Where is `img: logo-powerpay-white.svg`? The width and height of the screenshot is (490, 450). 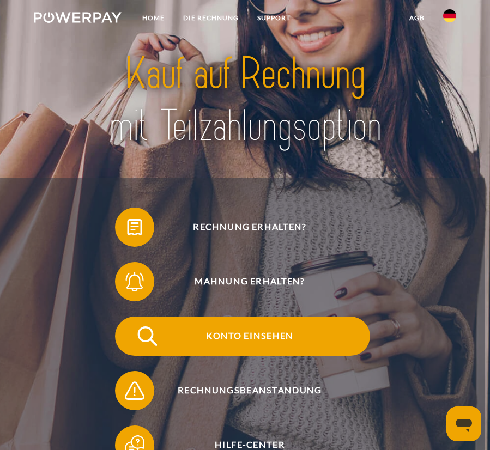 img: logo-powerpay-white.svg is located at coordinates (77, 17).